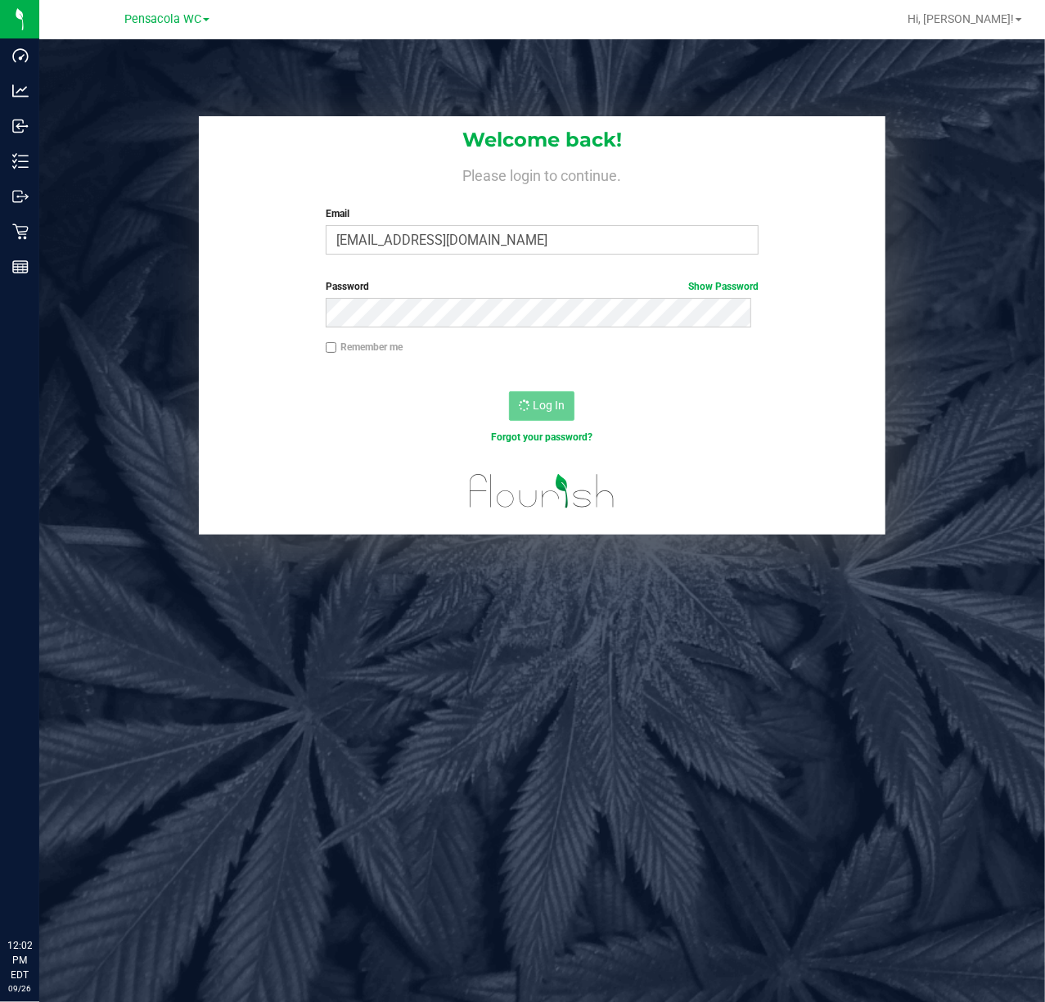 Image resolution: width=1045 pixels, height=1002 pixels. What do you see at coordinates (548, 405) in the screenshot?
I see `span: Log In` at bounding box center [548, 405].